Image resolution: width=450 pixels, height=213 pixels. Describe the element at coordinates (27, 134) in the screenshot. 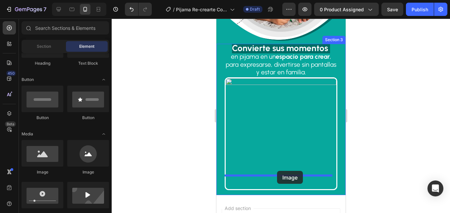

I see `span: Media` at that location.